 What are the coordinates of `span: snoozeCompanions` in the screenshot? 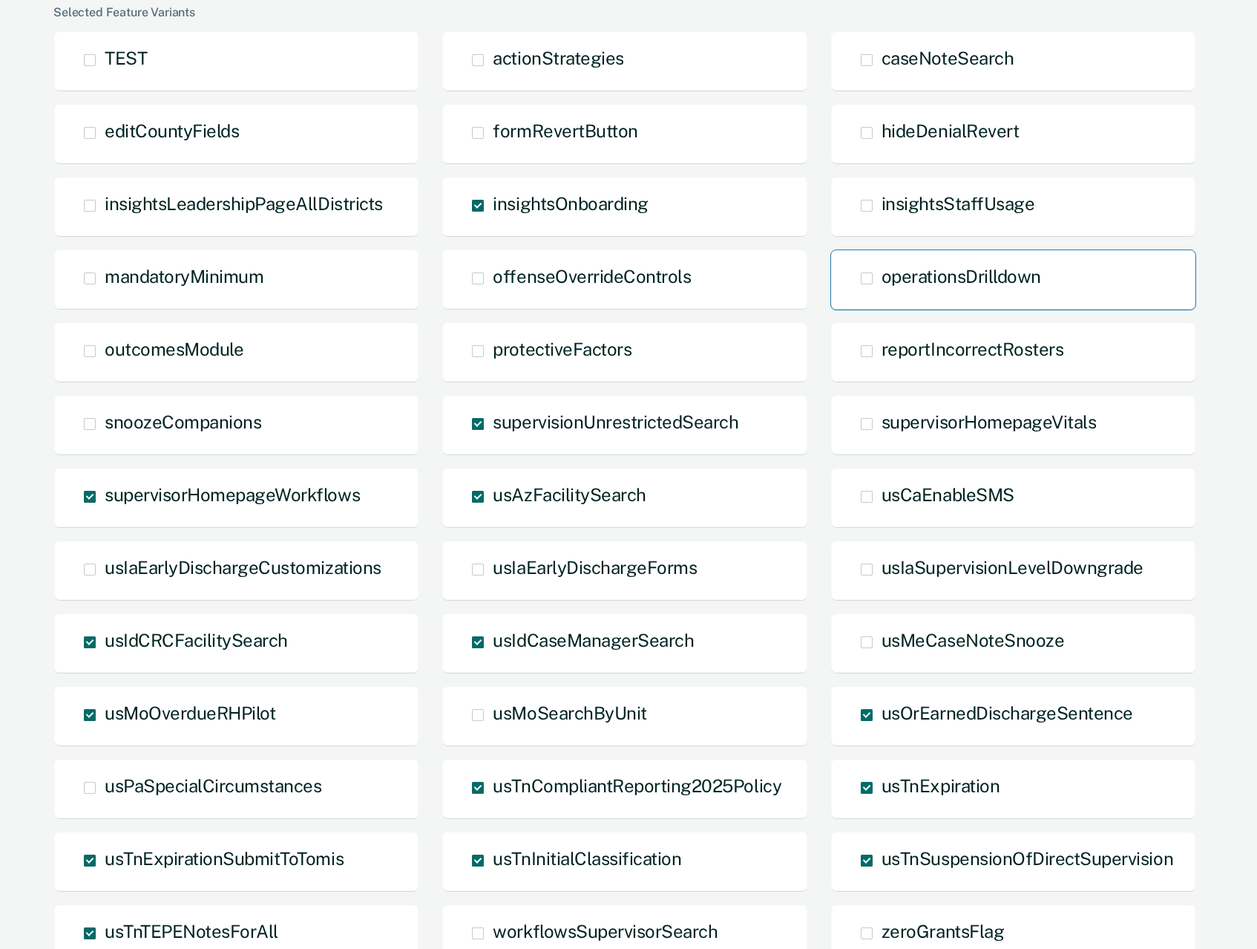 It's located at (183, 422).